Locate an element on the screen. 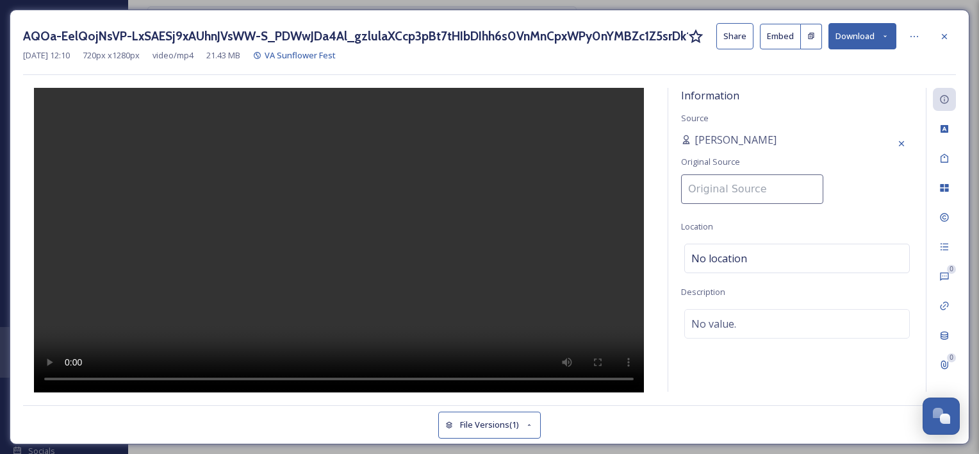  span: Description is located at coordinates (703, 292).